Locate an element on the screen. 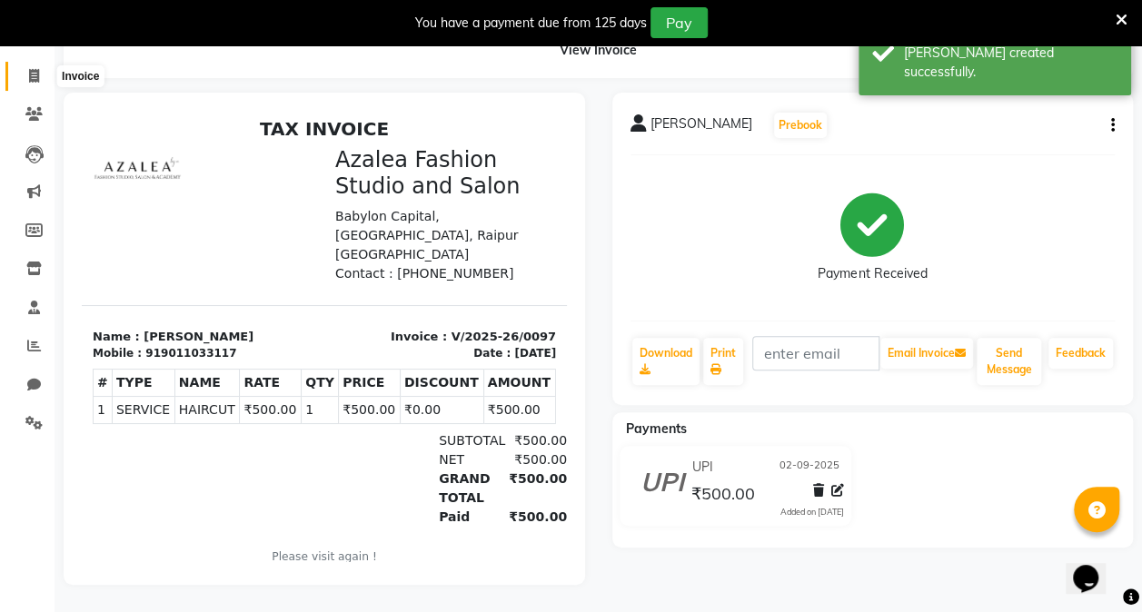 The height and width of the screenshot is (612, 1142). div: Invoice is located at coordinates (80, 76).